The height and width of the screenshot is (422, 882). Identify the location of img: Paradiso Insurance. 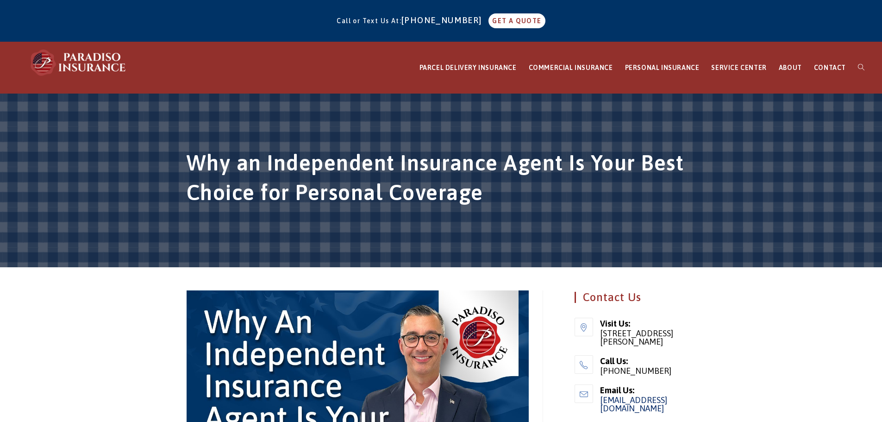
(79, 63).